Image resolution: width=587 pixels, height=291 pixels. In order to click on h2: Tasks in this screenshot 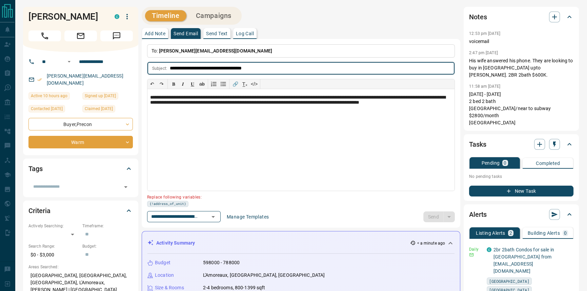, I will do `click(478, 144)`.